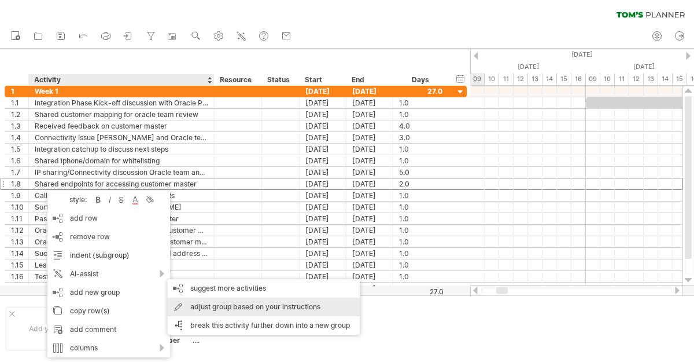 The image size is (694, 362). What do you see at coordinates (20, 264) in the screenshot?
I see `div: 1.15` at bounding box center [20, 264].